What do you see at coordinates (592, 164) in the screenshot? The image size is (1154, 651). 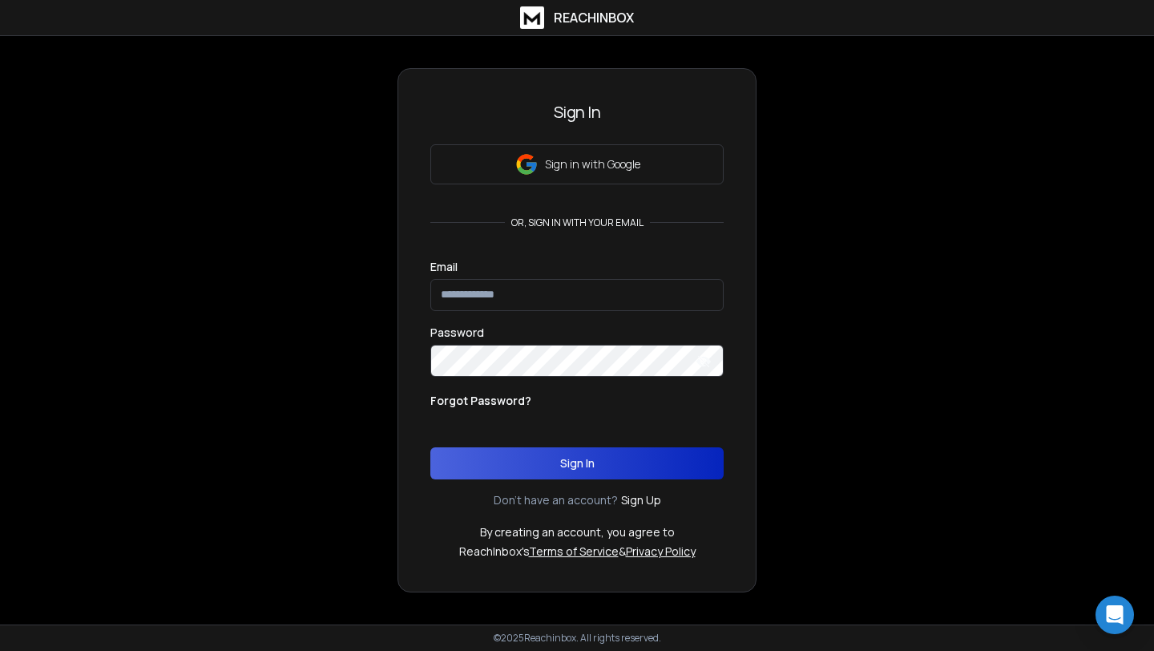 I see `p: Sign in with Google` at bounding box center [592, 164].